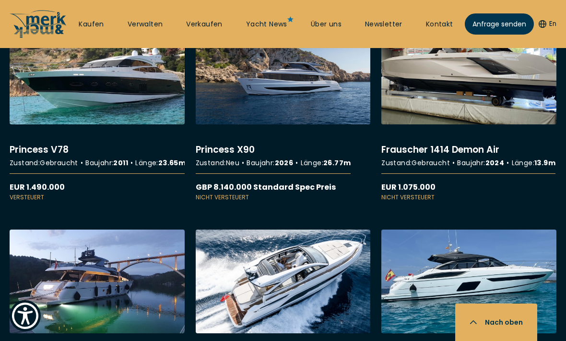 This screenshot has height=341, width=566. Describe the element at coordinates (25, 315) in the screenshot. I see `button: Show Accessibility Preferences` at that location.